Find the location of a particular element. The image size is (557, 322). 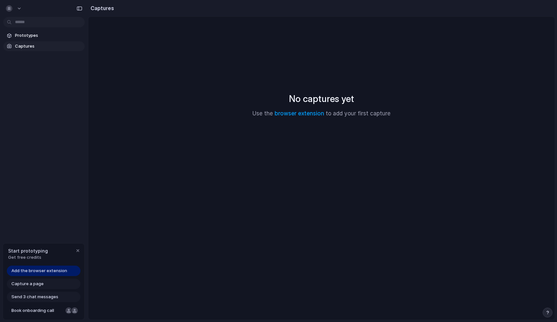

span: Capture a page is located at coordinates (27, 284).